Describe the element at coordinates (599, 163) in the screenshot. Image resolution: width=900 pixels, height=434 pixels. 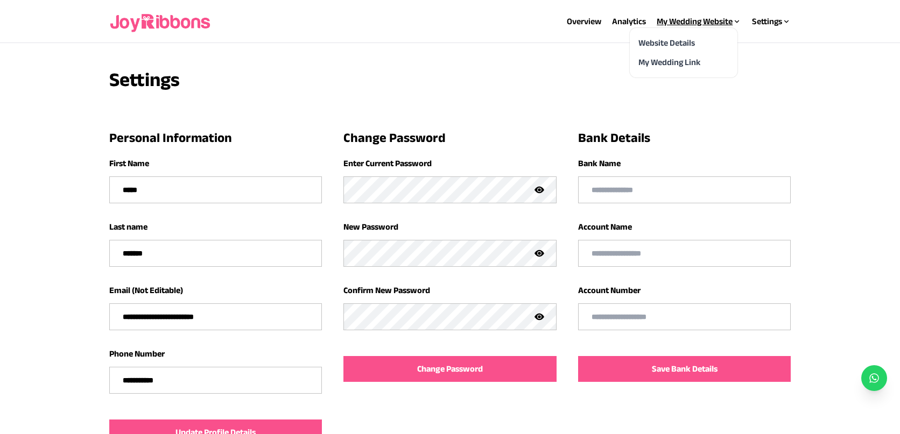
I see `label: Bank Name` at that location.